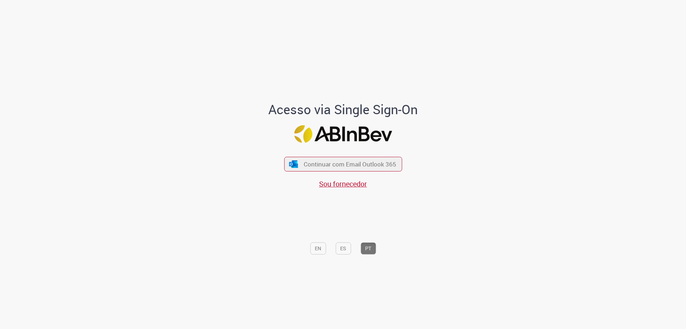 This screenshot has width=686, height=329. Describe the element at coordinates (343, 183) in the screenshot. I see `span: Sou fornecedor` at that location.